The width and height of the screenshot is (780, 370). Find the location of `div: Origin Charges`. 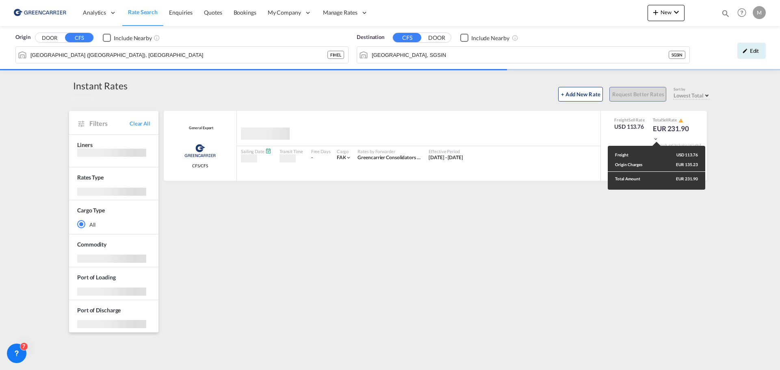

div: Origin Charges is located at coordinates (628, 164).